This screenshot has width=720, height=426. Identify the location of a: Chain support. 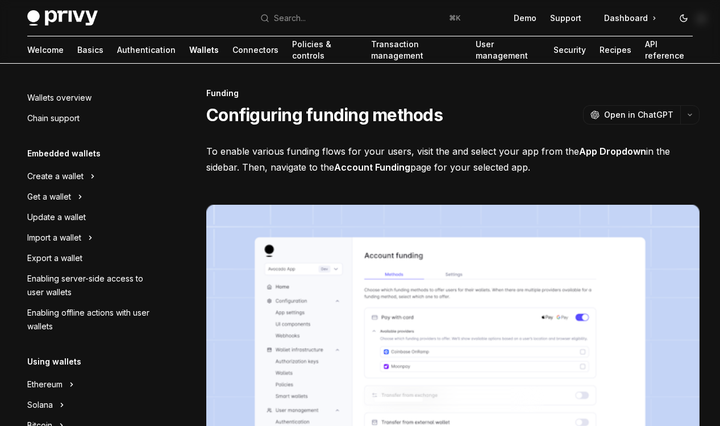
(91, 118).